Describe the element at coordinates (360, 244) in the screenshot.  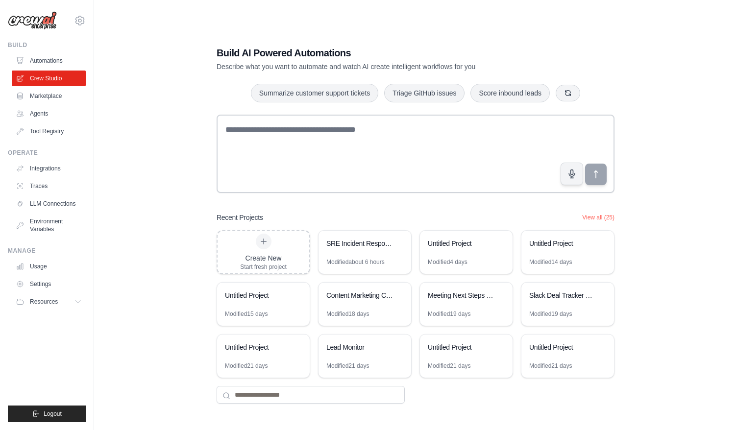
I see `div: SRE Incident Response Assistant` at that location.